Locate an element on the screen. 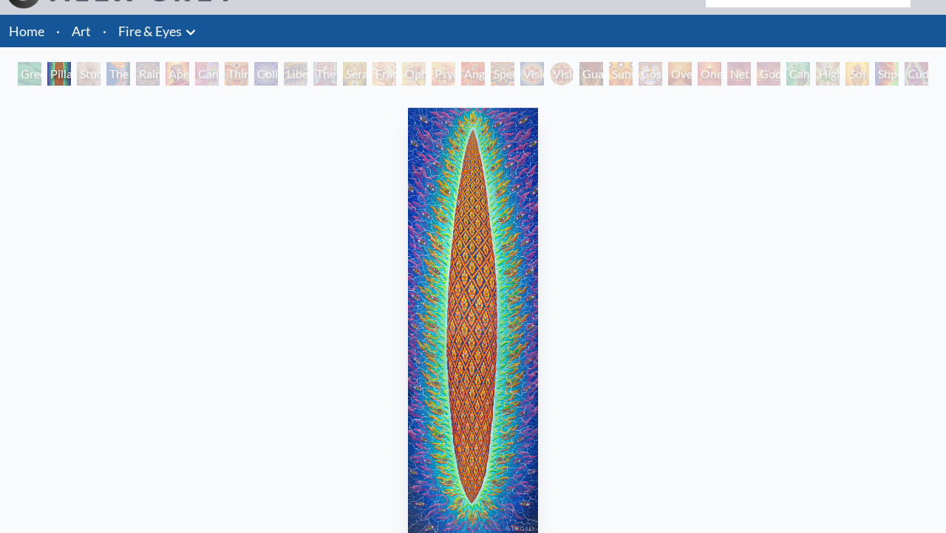 The image size is (946, 533). a: Fire & Eyes is located at coordinates (150, 31).